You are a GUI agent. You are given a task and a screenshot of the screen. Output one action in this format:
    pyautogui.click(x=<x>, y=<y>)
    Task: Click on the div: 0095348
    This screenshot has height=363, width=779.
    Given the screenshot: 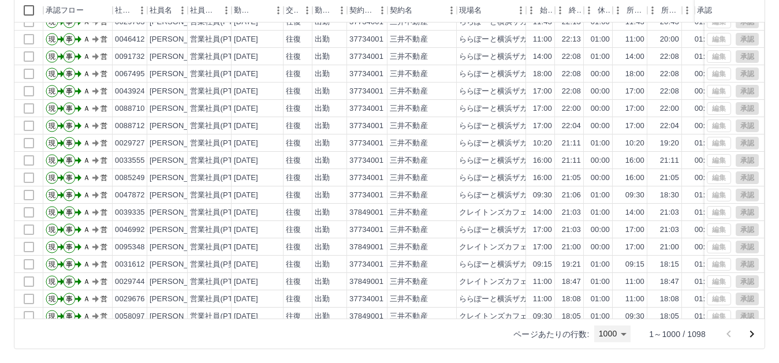 What is the action you would take?
    pyautogui.click(x=130, y=247)
    